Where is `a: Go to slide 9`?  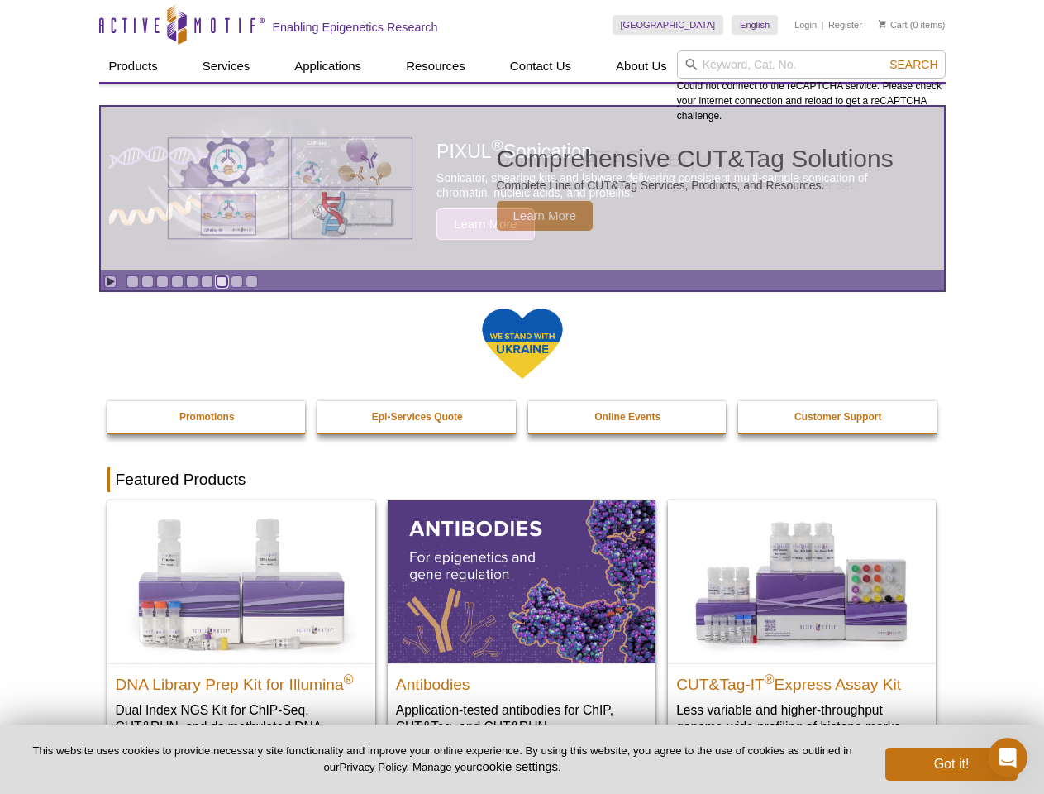 a: Go to slide 9 is located at coordinates (251, 281).